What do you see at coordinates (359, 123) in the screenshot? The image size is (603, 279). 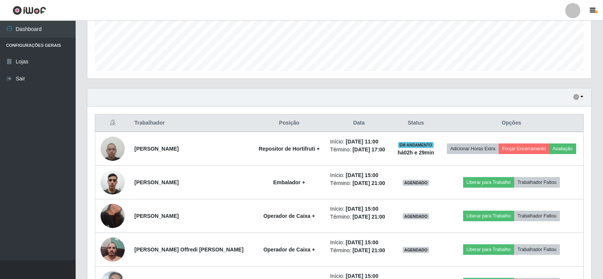 I see `th: Data` at bounding box center [359, 123].